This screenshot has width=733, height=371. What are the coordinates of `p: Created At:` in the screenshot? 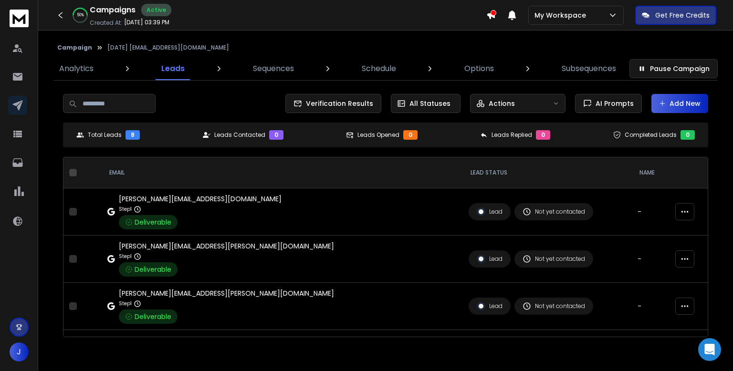 It's located at (106, 23).